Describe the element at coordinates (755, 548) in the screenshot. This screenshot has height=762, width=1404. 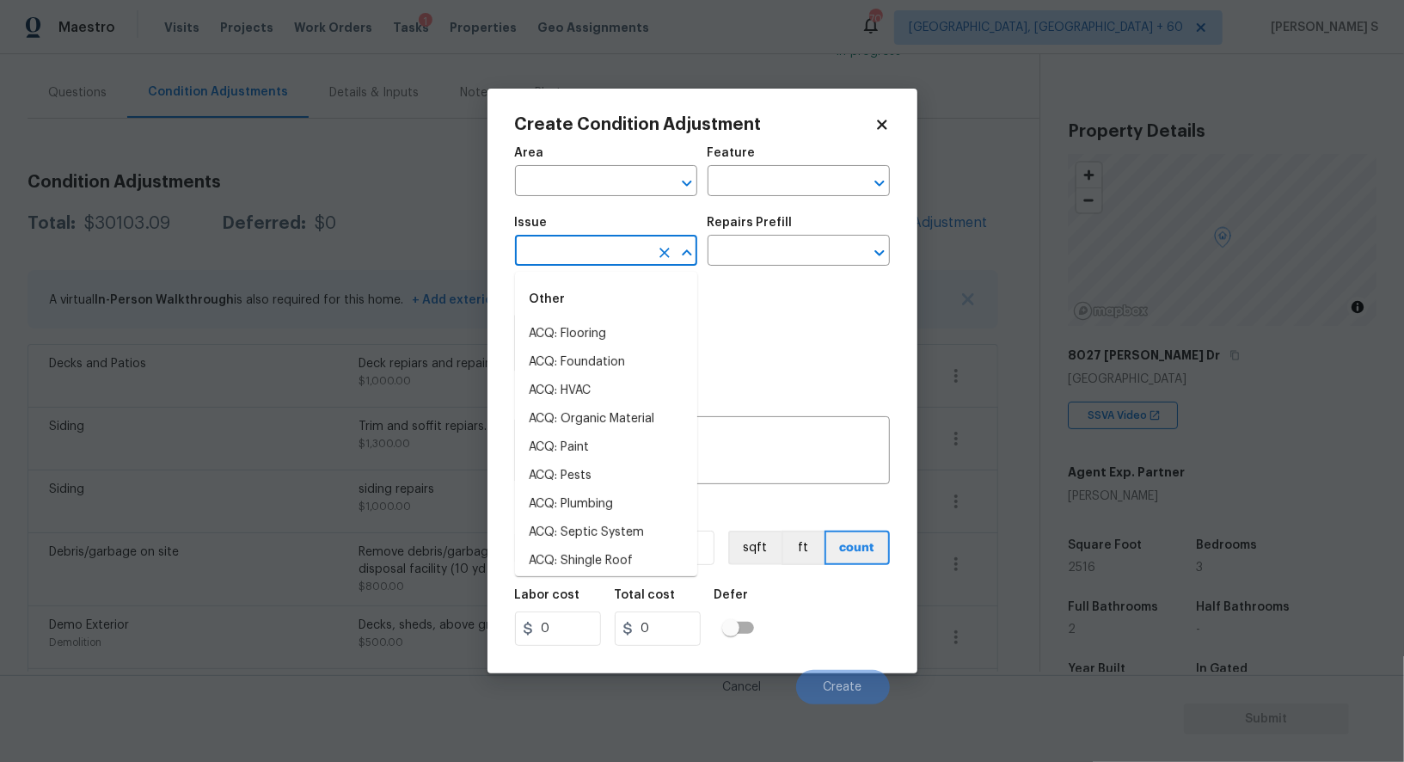
I see `button: sqft` at that location.